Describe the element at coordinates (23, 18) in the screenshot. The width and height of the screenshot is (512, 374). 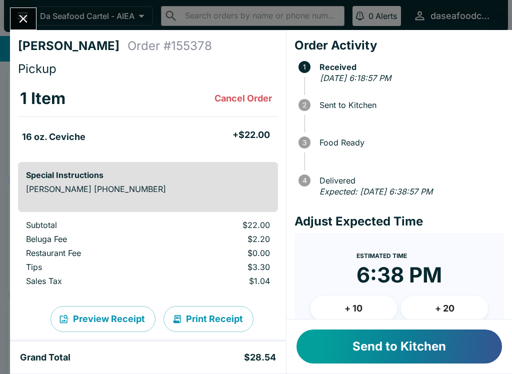
I see `button: Close` at that location.